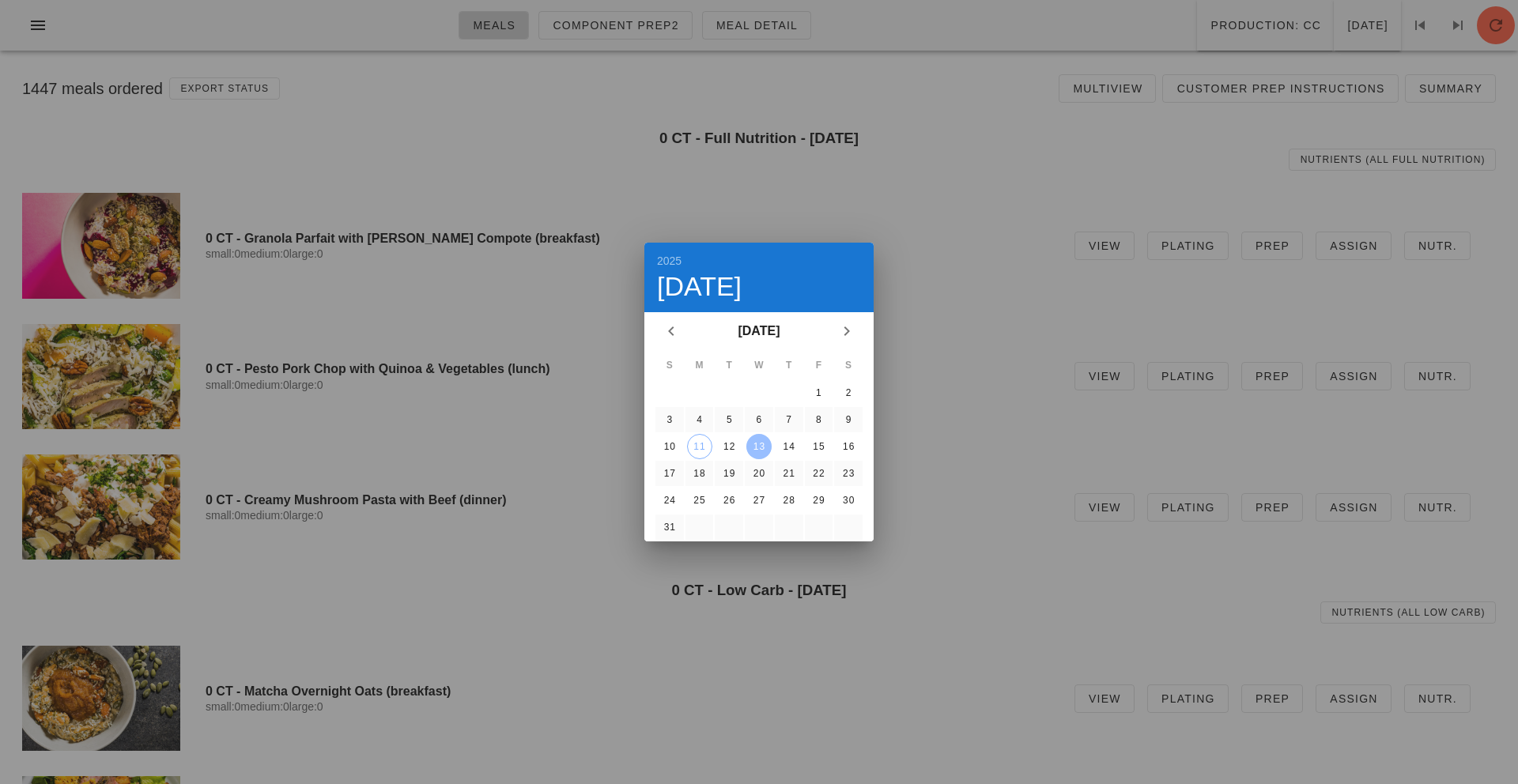 This screenshot has width=1518, height=784. Describe the element at coordinates (789, 420) in the screenshot. I see `div: 7` at that location.